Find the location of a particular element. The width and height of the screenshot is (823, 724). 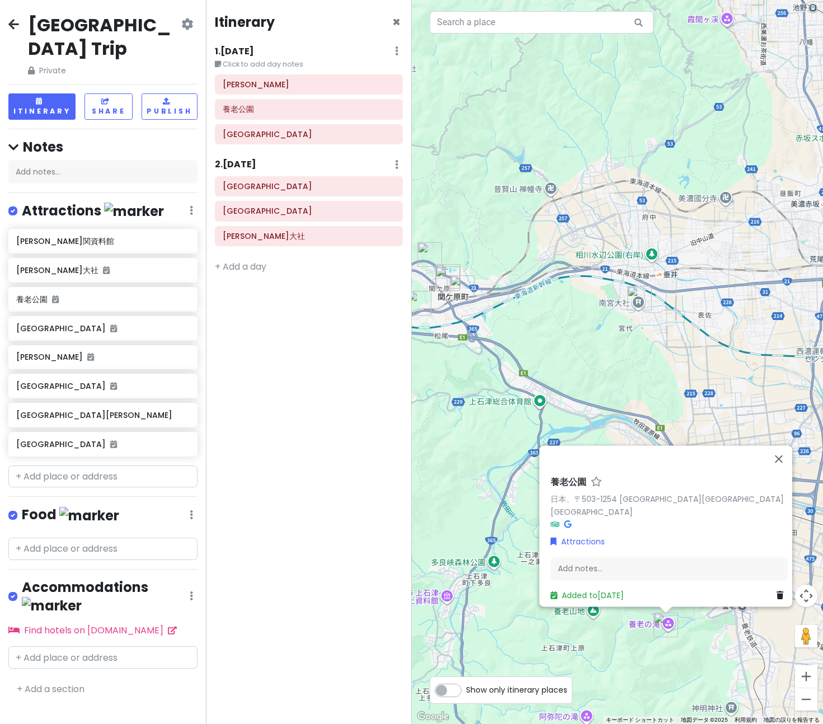

div: 不破関資料館 is located at coordinates (419, 303).